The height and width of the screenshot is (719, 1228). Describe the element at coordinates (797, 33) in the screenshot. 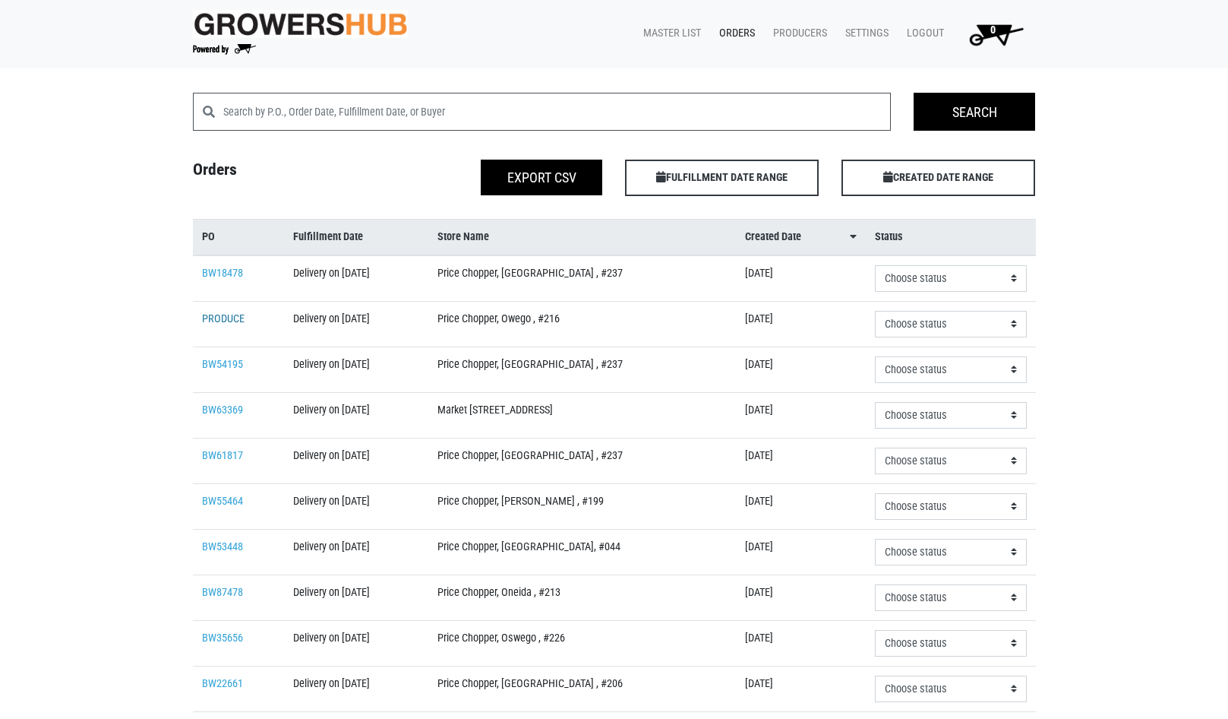

I see `a: Producers` at that location.